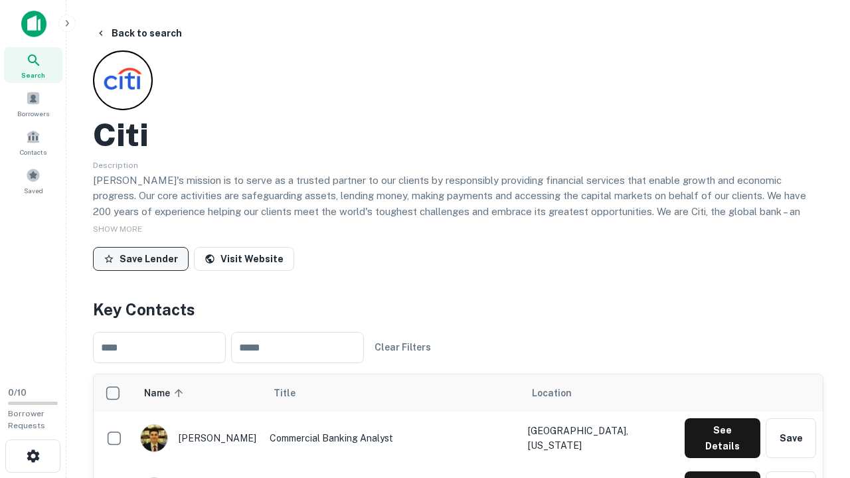 This screenshot has height=478, width=850. What do you see at coordinates (33, 142) in the screenshot?
I see `div: Contacts` at bounding box center [33, 142].